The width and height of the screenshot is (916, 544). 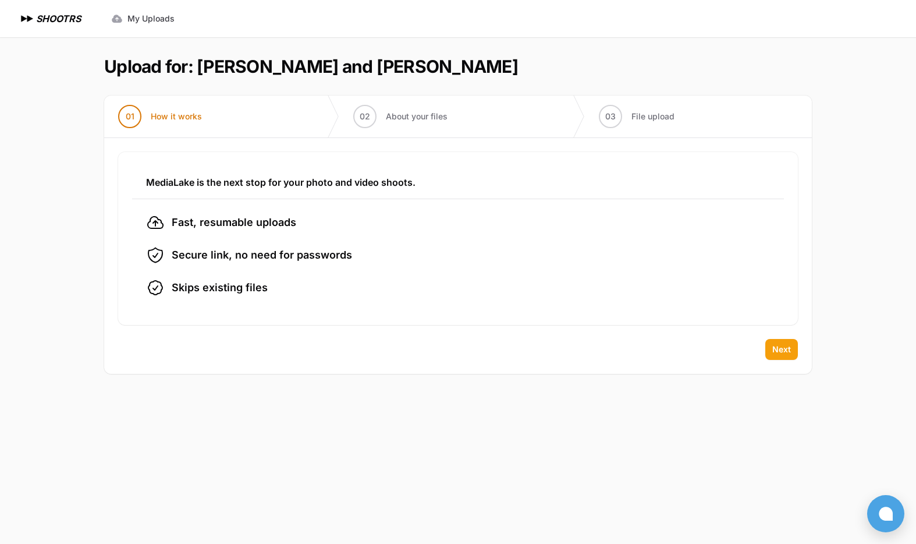 I want to click on button: 01 How it works, so click(x=160, y=116).